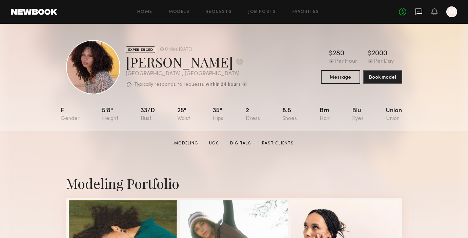 This screenshot has height=238, width=468. I want to click on div: 33/d, so click(148, 115).